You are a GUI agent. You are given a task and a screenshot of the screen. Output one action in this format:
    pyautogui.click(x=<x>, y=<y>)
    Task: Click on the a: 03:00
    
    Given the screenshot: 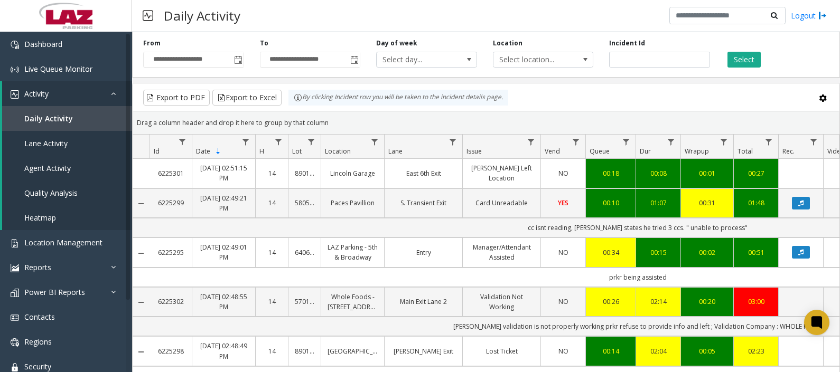 What is the action you would take?
    pyautogui.click(x=756, y=302)
    